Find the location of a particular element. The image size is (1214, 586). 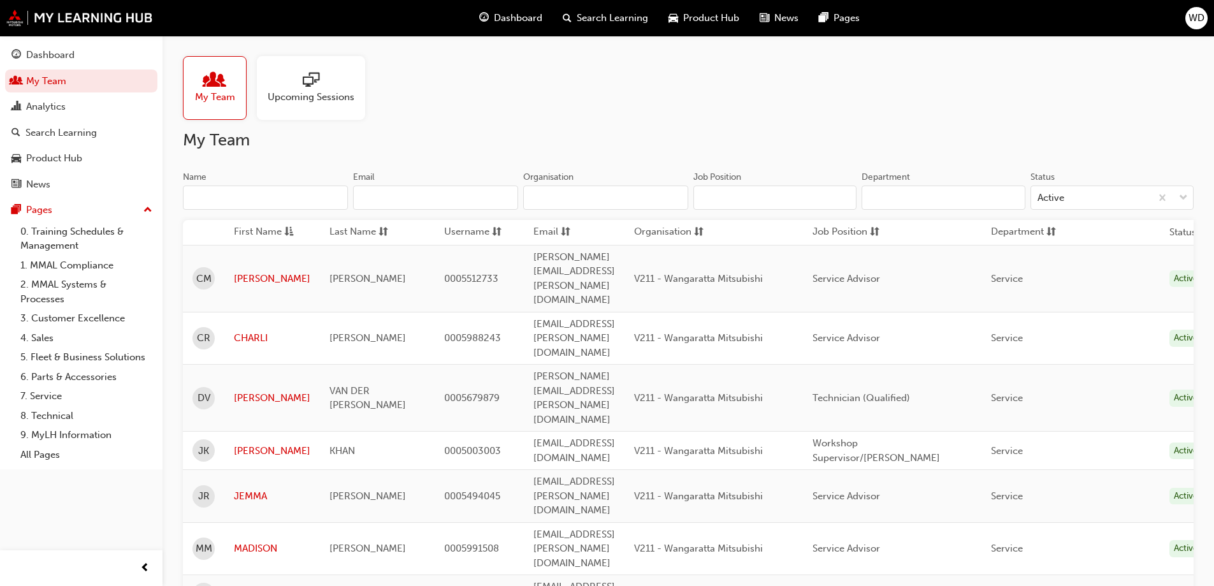

div: Job Position is located at coordinates (717, 177).